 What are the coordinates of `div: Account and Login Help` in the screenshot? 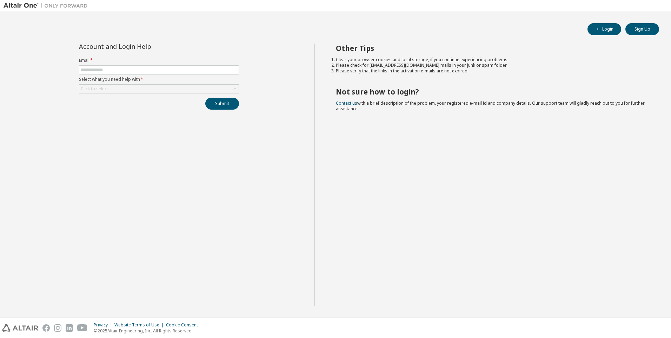 It's located at (143, 46).